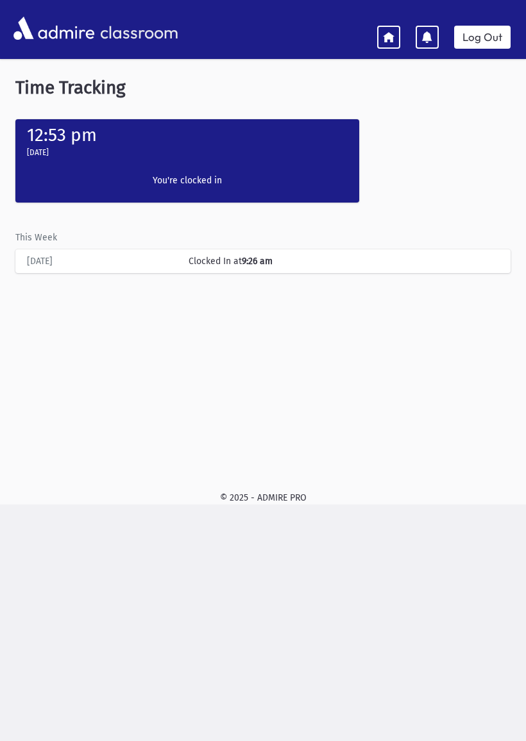  What do you see at coordinates (54, 28) in the screenshot?
I see `img: AdmirePro` at bounding box center [54, 28].